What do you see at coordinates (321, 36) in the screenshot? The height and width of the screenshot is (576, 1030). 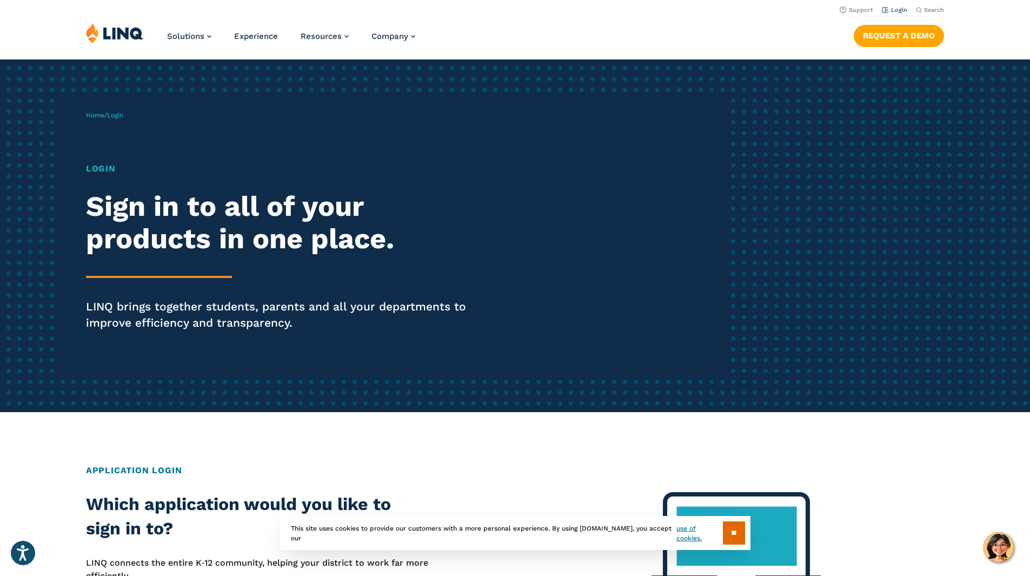 I see `span: Resources` at bounding box center [321, 36].